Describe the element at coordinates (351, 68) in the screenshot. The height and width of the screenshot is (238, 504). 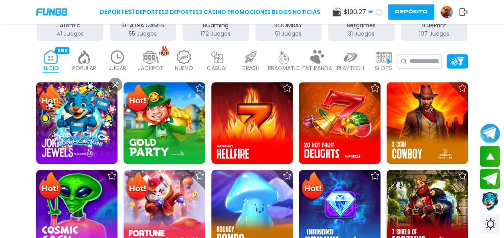
I see `p: PLAYTECH` at that location.